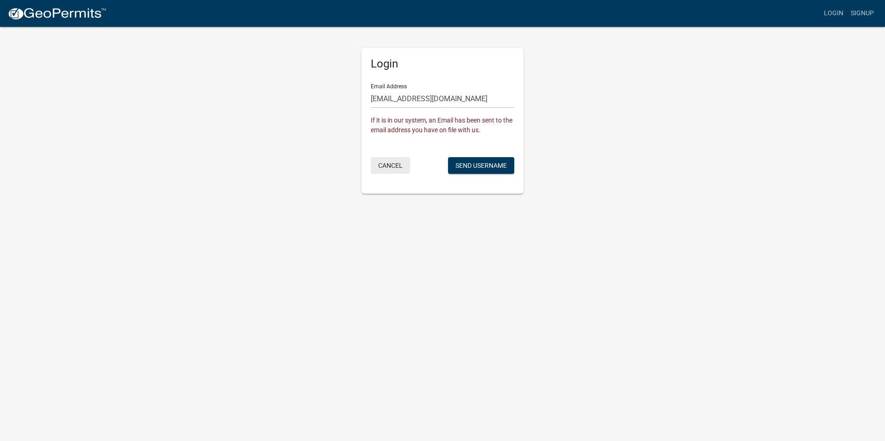 Image resolution: width=885 pixels, height=441 pixels. What do you see at coordinates (833, 13) in the screenshot?
I see `a: Login` at bounding box center [833, 13].